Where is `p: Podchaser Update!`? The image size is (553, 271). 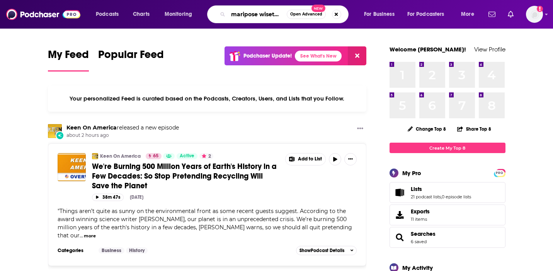 p: Podchaser Update! is located at coordinates (268, 56).